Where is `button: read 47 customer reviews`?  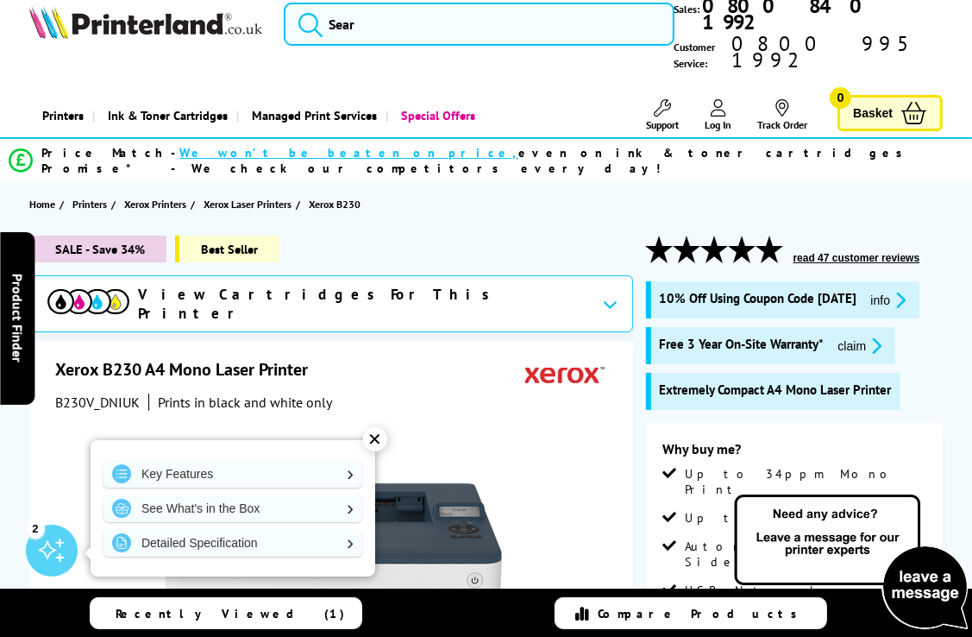
button: read 47 customer reviews is located at coordinates (857, 258).